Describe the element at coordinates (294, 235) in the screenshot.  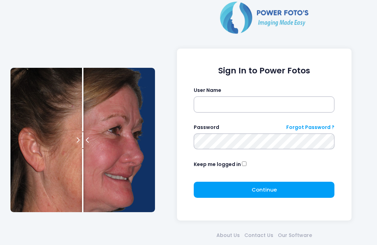
I see `a: Our Software` at that location.